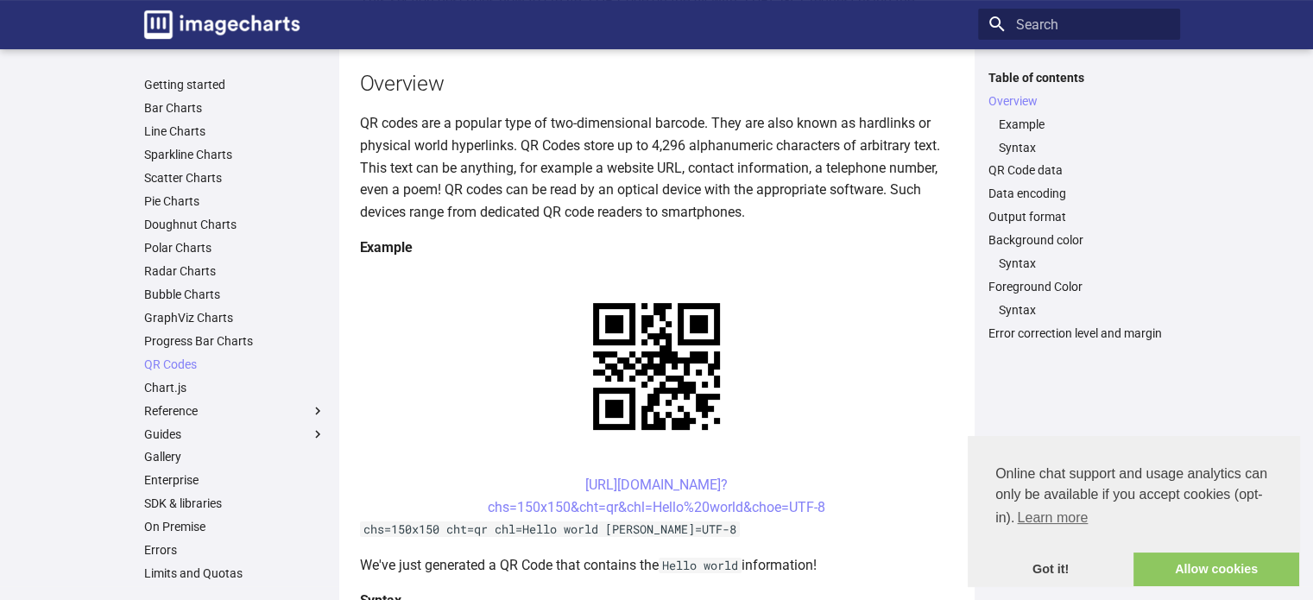 This screenshot has height=600, width=1313. I want to click on a: Background color, so click(1079, 240).